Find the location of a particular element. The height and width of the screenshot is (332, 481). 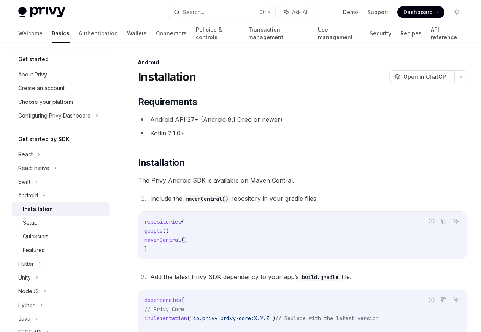

span: Ask AI is located at coordinates (300, 12).